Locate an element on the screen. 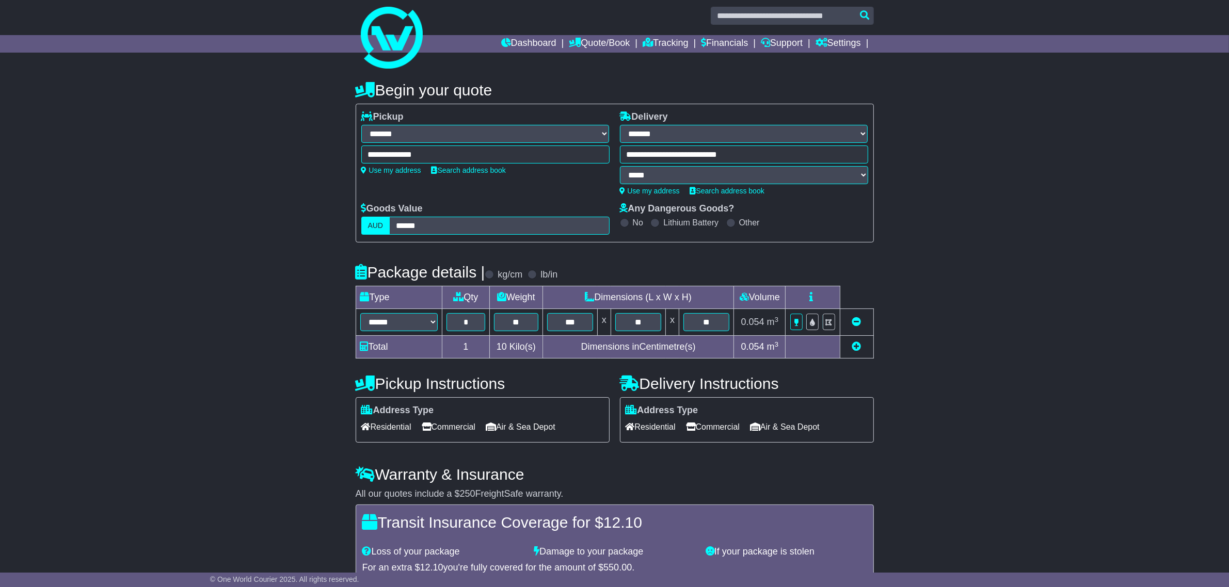 Image resolution: width=1229 pixels, height=587 pixels. label: Goods Value is located at coordinates (392, 209).